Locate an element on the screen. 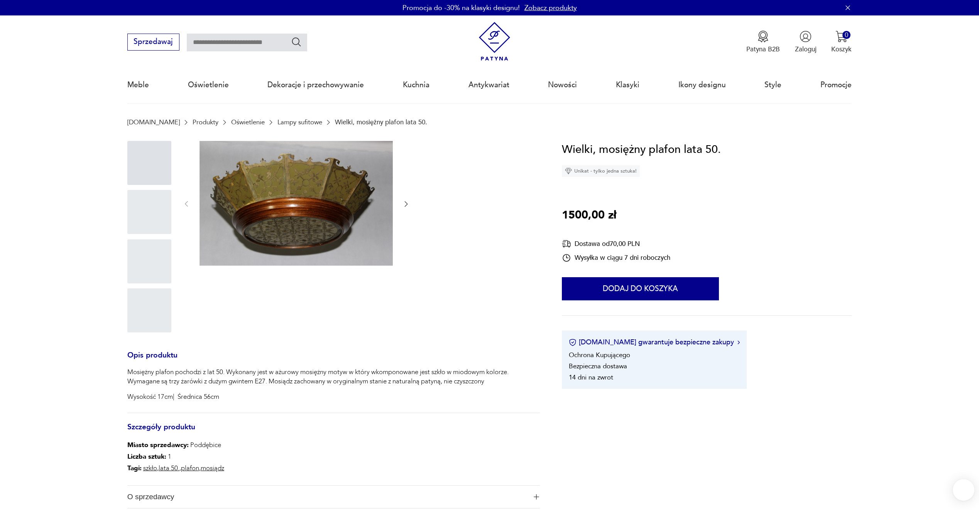 The image size is (979, 510). img: Ikona diamentu is located at coordinates (569, 171).